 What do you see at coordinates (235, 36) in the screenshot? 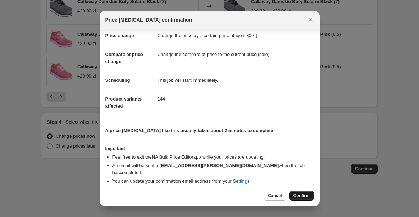
I see `dd: Change the price by a certain percentage (-30%)` at bounding box center [235, 36].